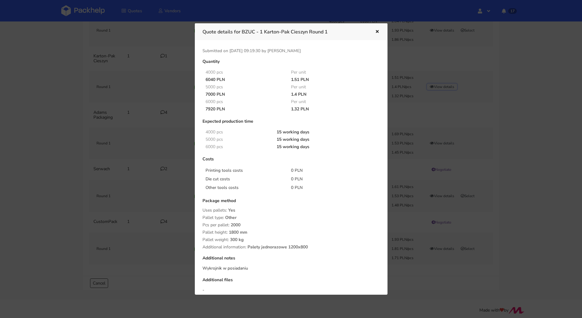  I want to click on div: 7000 PLN, so click(244, 94).